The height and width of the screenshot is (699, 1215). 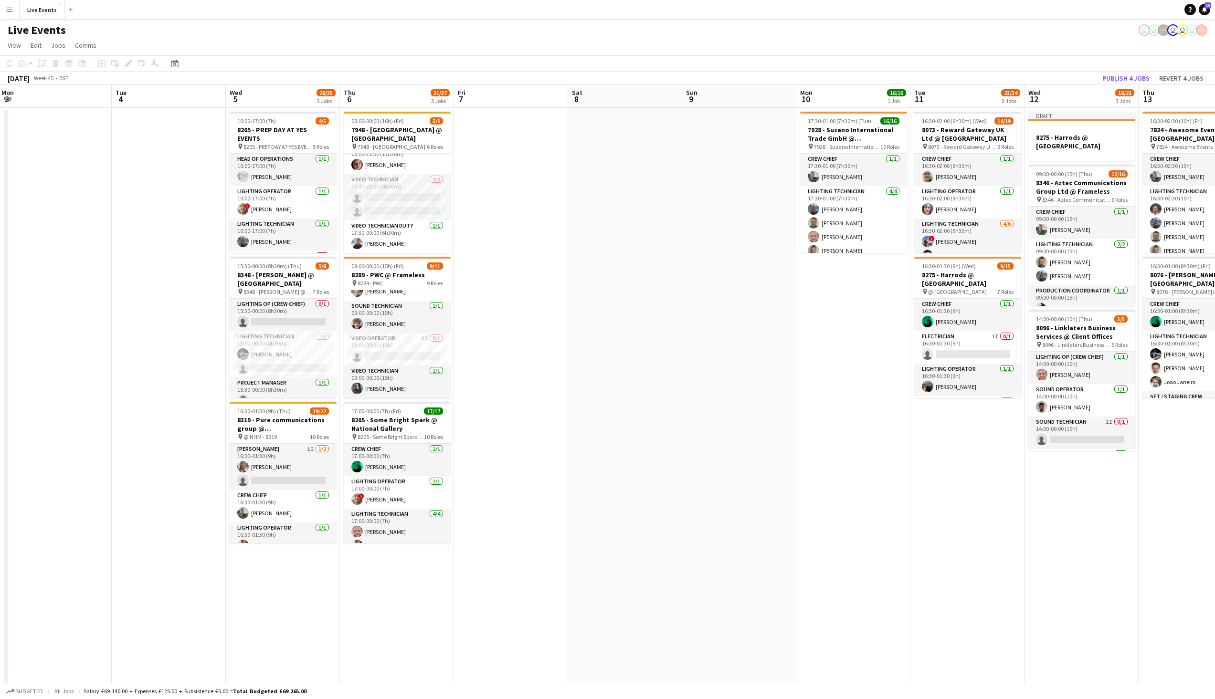 What do you see at coordinates (1082, 235) in the screenshot?
I see `div: 09:00-00:00 (15h) (Thu)15/168346 - Aztec Communications Group Ltd @ Frameless 8346 - Aztec Commun...` at bounding box center [1082, 235].